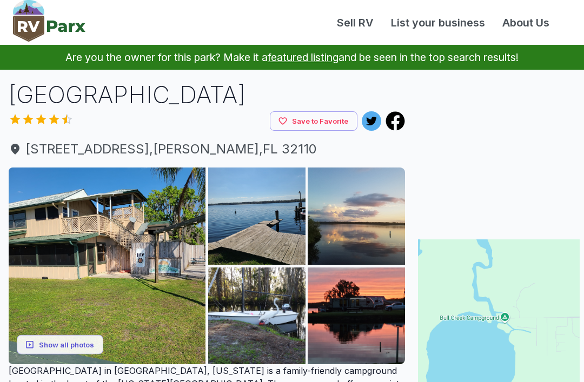  Describe the element at coordinates (257, 316) in the screenshot. I see `img: AAcXr8qNLOxvCNfP8qvpx1SFeFiJtKEEaLW92TgYBwRcmKGMaSMoeLWB1TmBbbMQEHI-DUjNnPfmZBWsH90TmMHzGon6lfr9y...` at that location.